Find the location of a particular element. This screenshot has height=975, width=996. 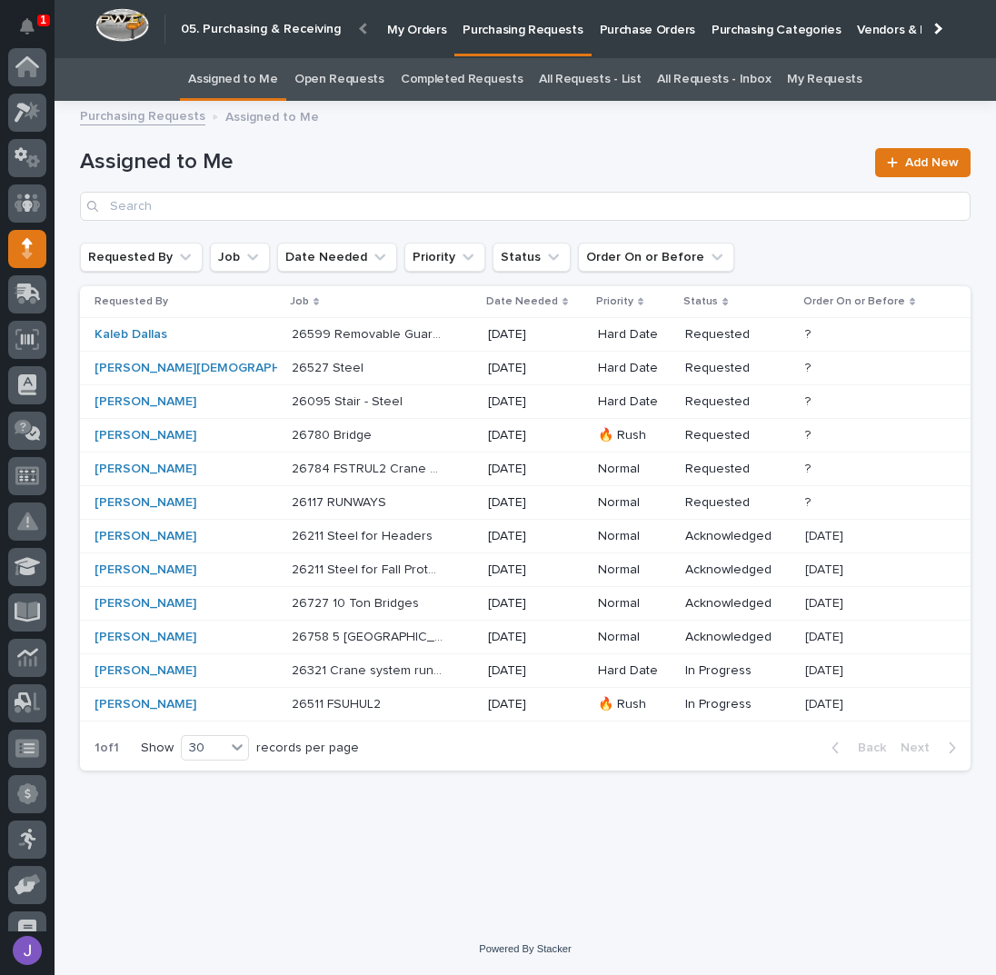

span: Back is located at coordinates (866, 748).